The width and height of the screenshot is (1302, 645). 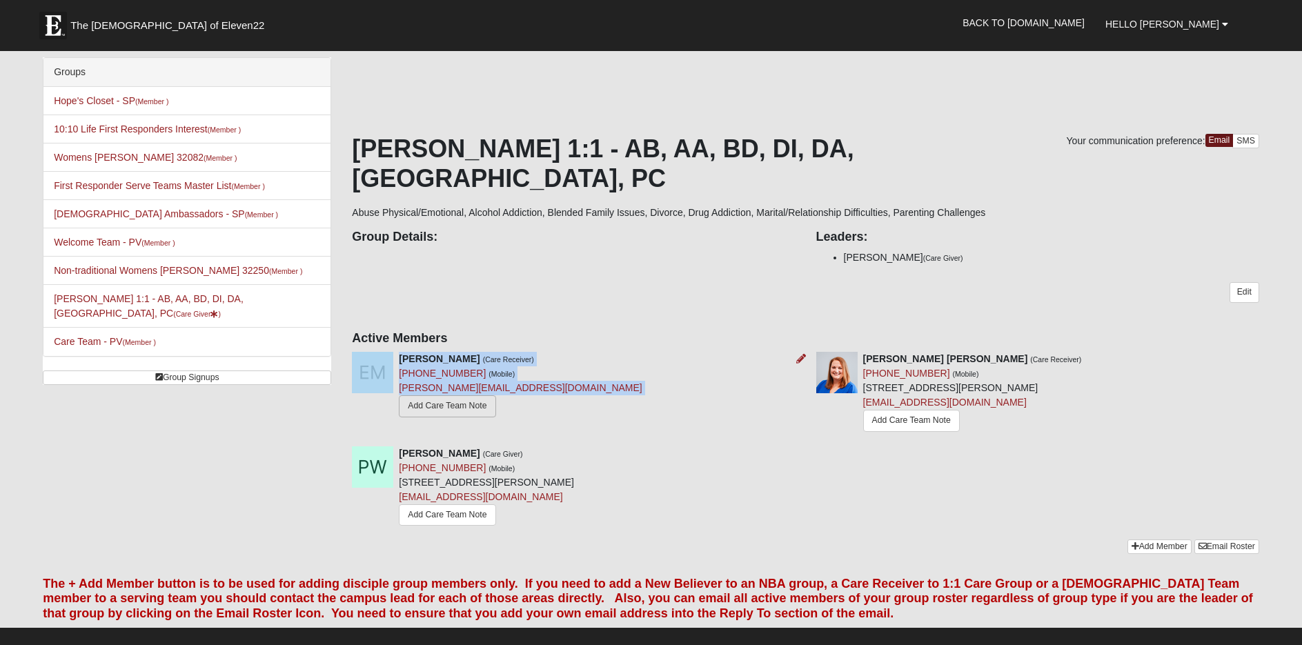 What do you see at coordinates (1281, 631) in the screenshot?
I see `a: Page Properties (Alt+P)` at bounding box center [1281, 631].